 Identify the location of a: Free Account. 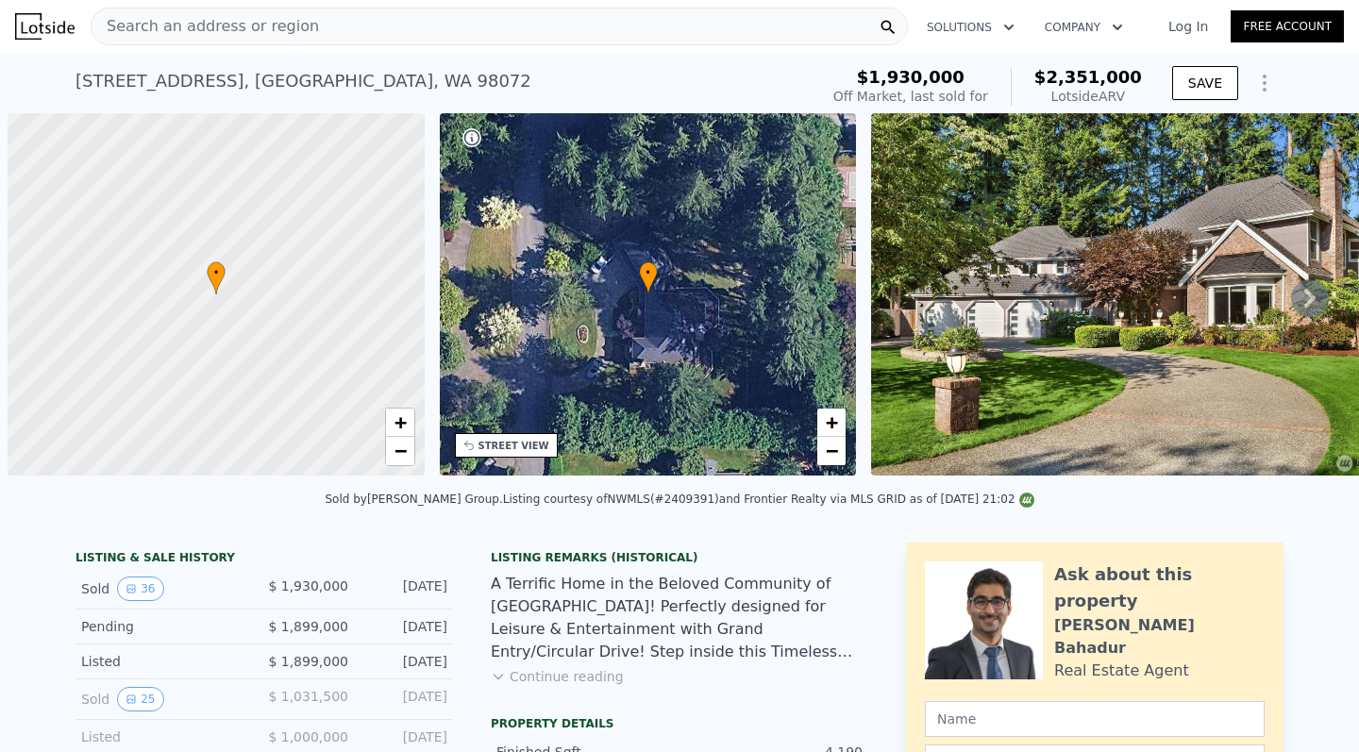
(1287, 26).